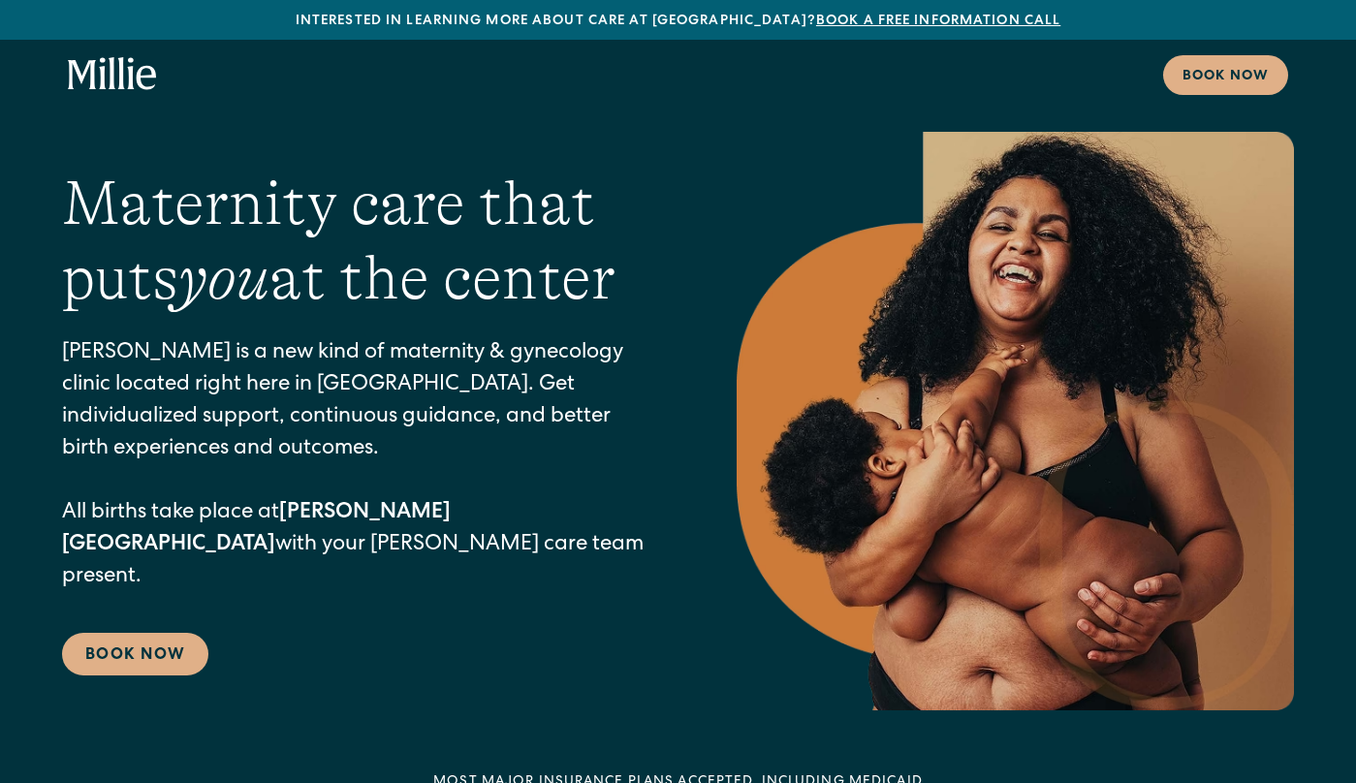  What do you see at coordinates (1225, 75) in the screenshot?
I see `a: Book now` at bounding box center [1225, 75].